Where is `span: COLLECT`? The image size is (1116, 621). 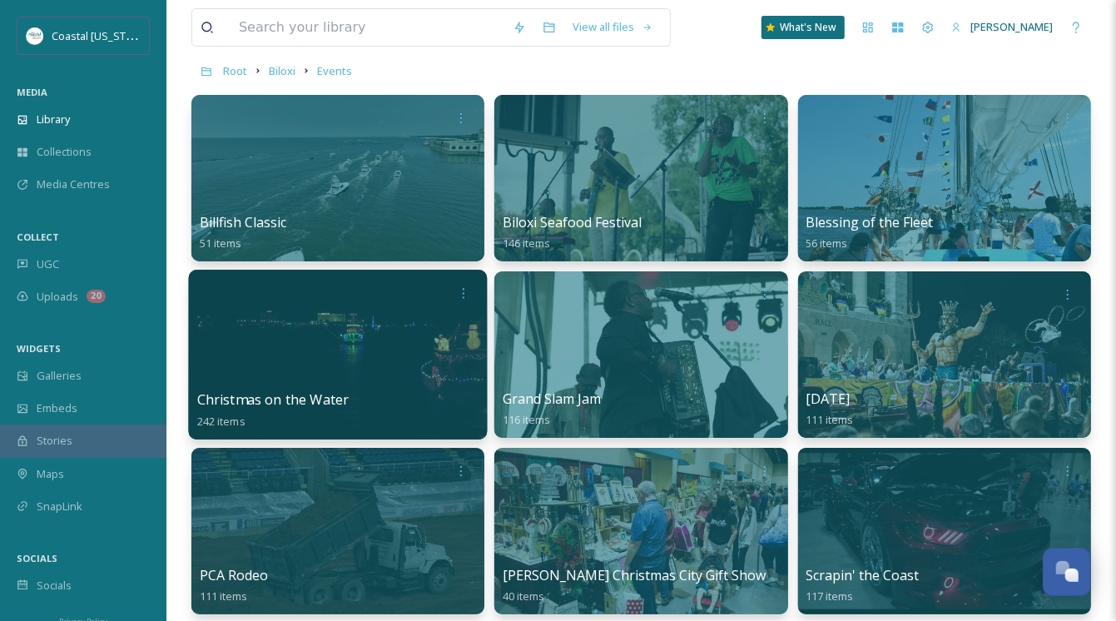
span: COLLECT is located at coordinates (37, 236).